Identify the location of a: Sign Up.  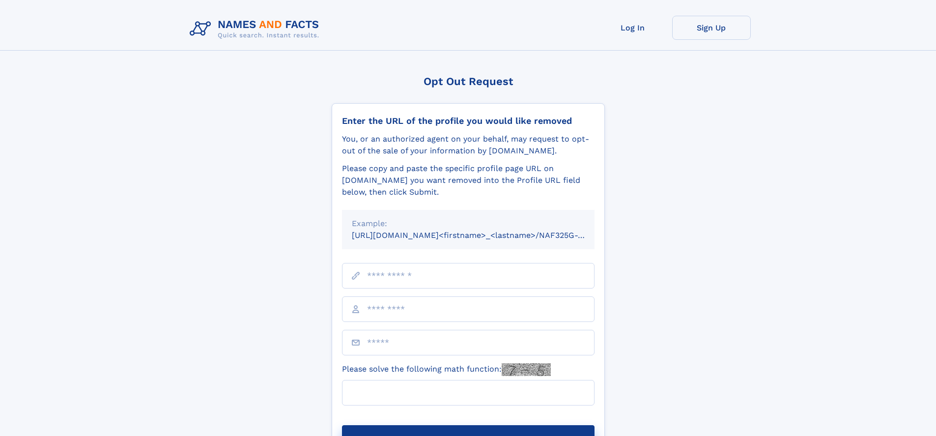
(711, 28).